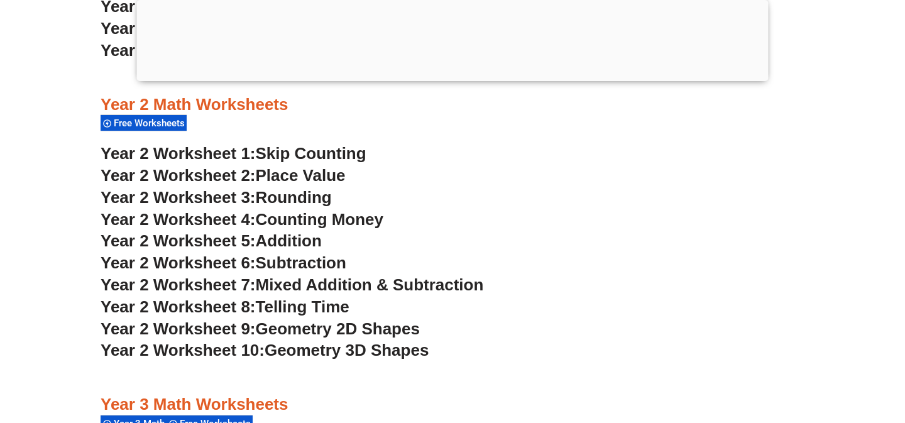  I want to click on span: Geometry 2D Shapes, so click(338, 329).